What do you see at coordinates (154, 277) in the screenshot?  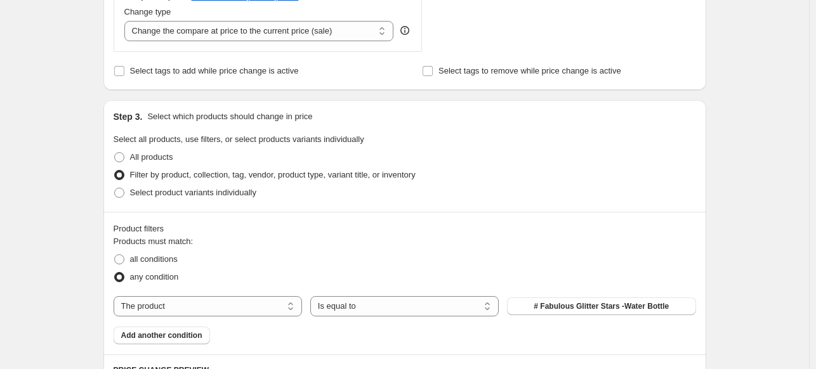 I see `span: any condition` at bounding box center [154, 277].